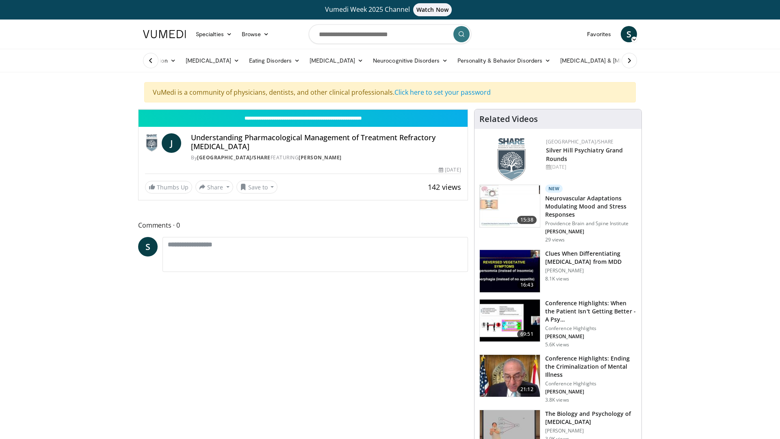 This screenshot has height=439, width=780. I want to click on h4: Related Videos, so click(509, 119).